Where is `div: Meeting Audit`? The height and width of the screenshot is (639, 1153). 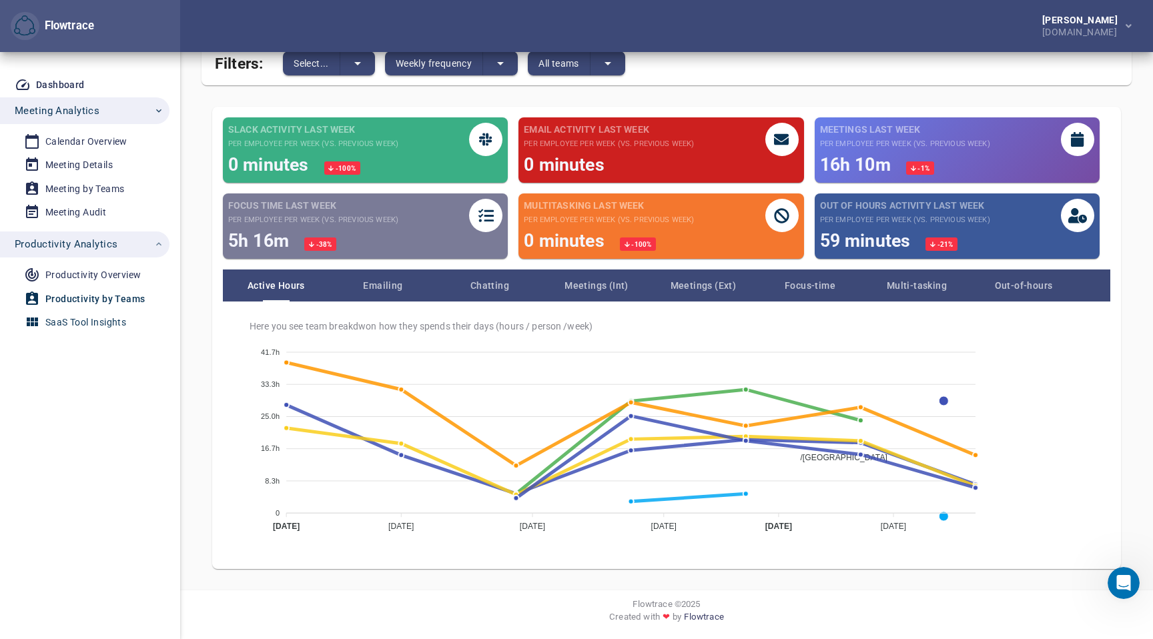
div: Meeting Audit is located at coordinates (75, 212).